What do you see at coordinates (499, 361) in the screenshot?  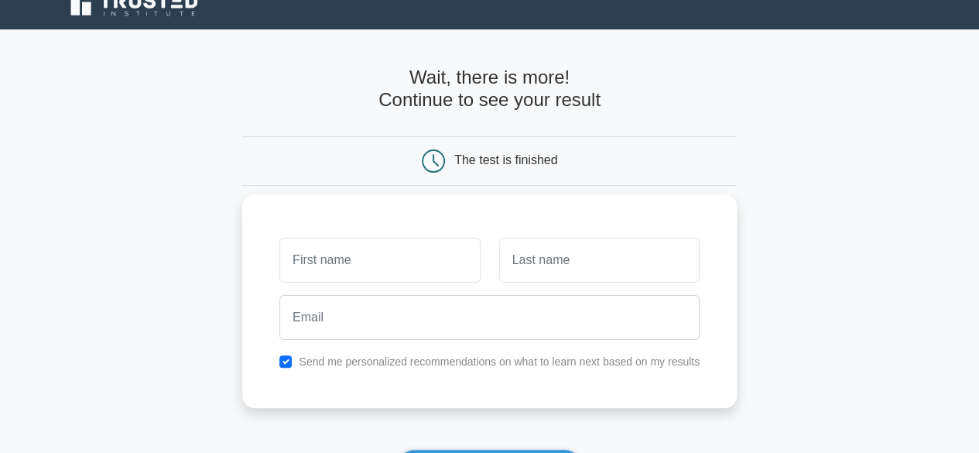 I see `label: Send me personalized recommendations on what to learn next based on my results` at bounding box center [499, 361].